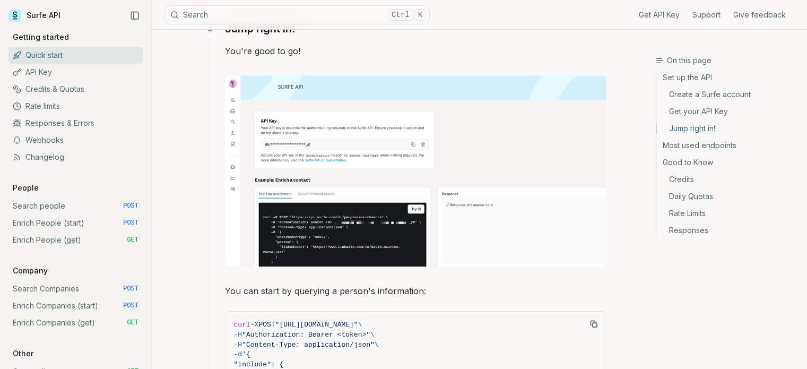 This screenshot has width=807, height=369. Describe the element at coordinates (75, 206) in the screenshot. I see `a: Search people POST` at that location.